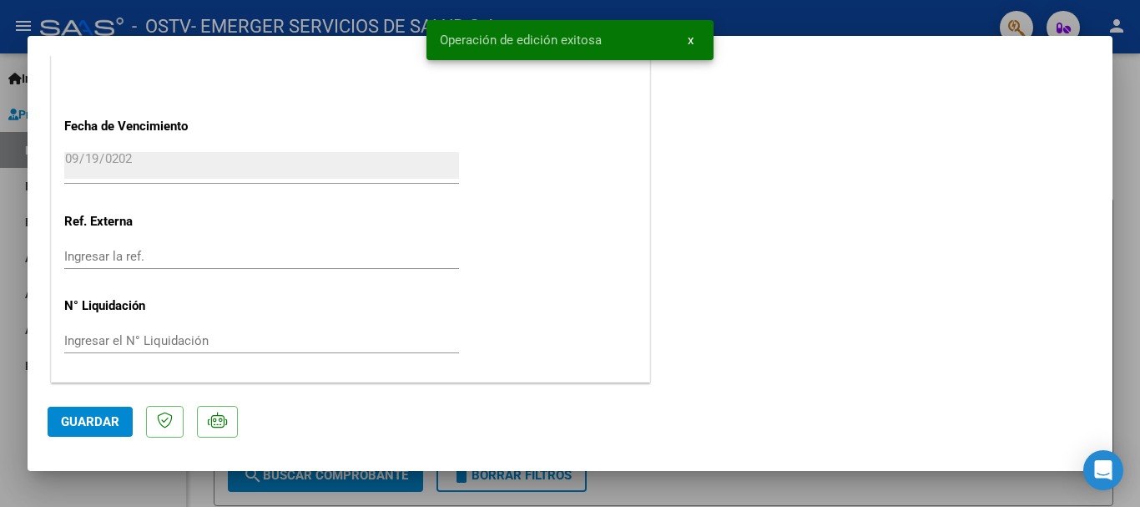 The image size is (1140, 507). What do you see at coordinates (150, 221) in the screenshot?
I see `p: Ref. Externa` at bounding box center [150, 221].